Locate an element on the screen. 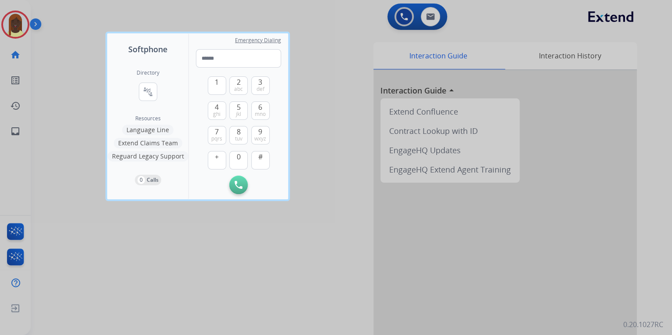 The width and height of the screenshot is (672, 335). span: Emergency Dialing is located at coordinates (258, 40).